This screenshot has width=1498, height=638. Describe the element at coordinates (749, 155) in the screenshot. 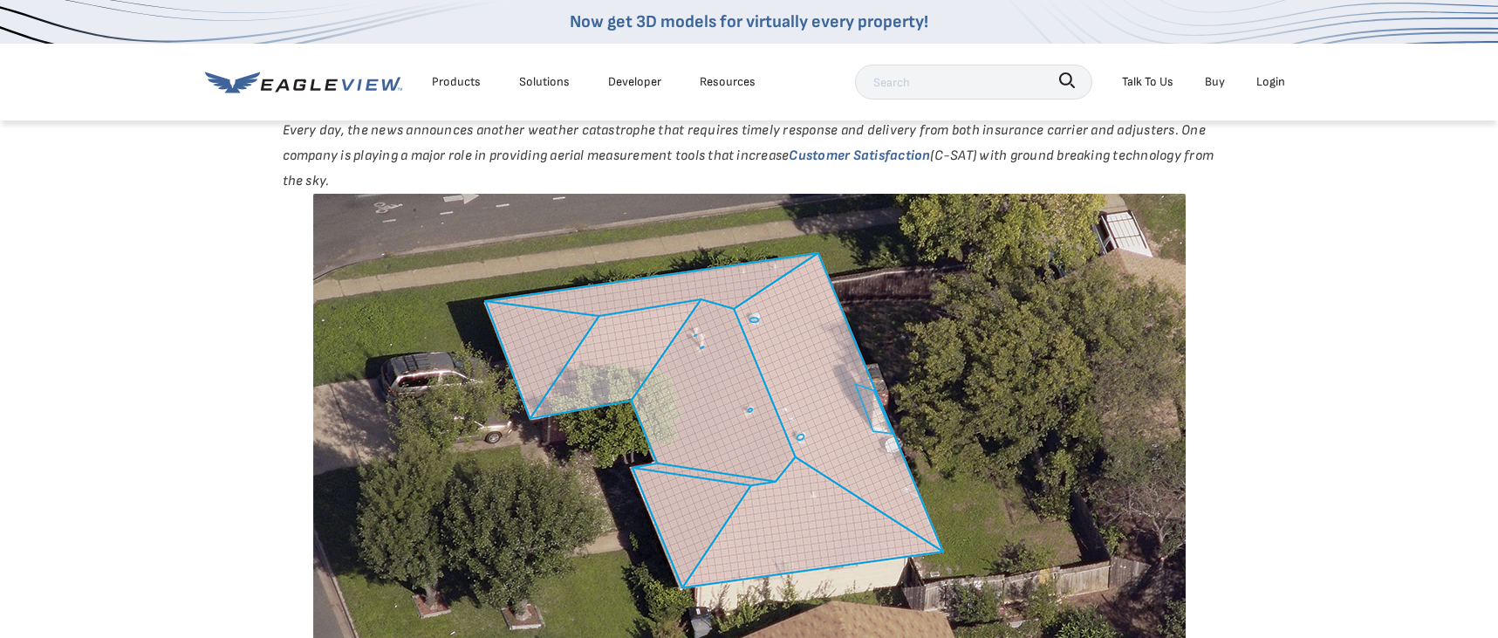

I see `em: Every day, the news announces another weather catastrophe that requires timely response and deliv...` at that location.